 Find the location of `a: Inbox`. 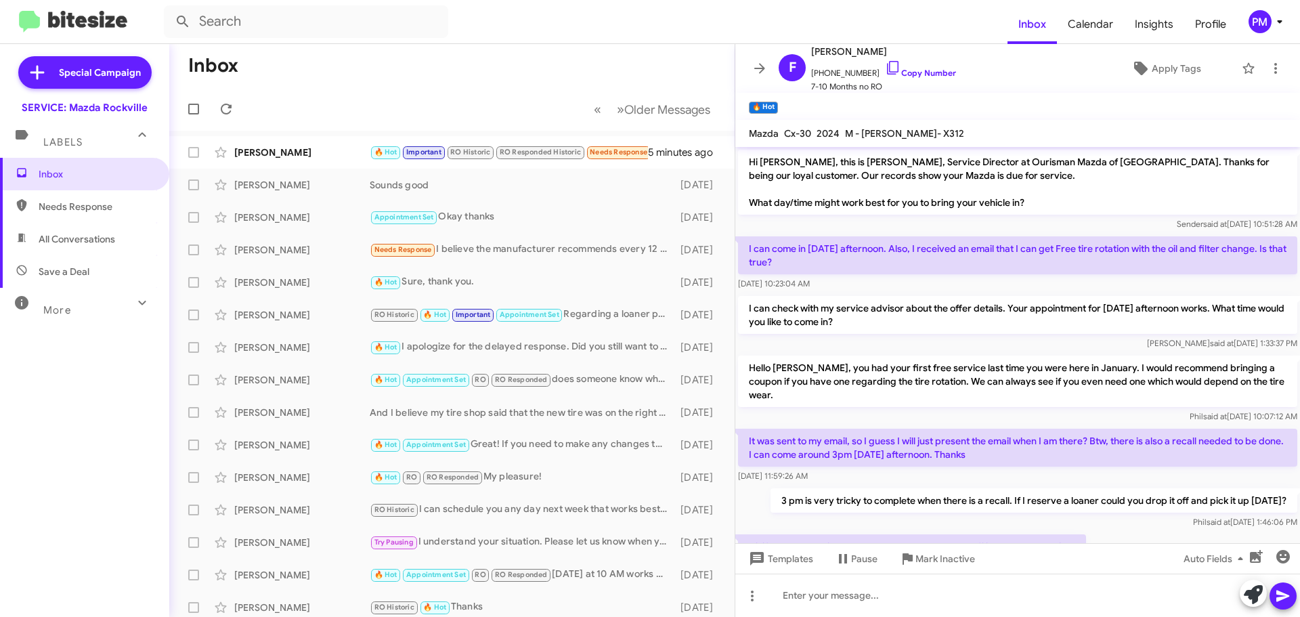

a: Inbox is located at coordinates (1032, 24).